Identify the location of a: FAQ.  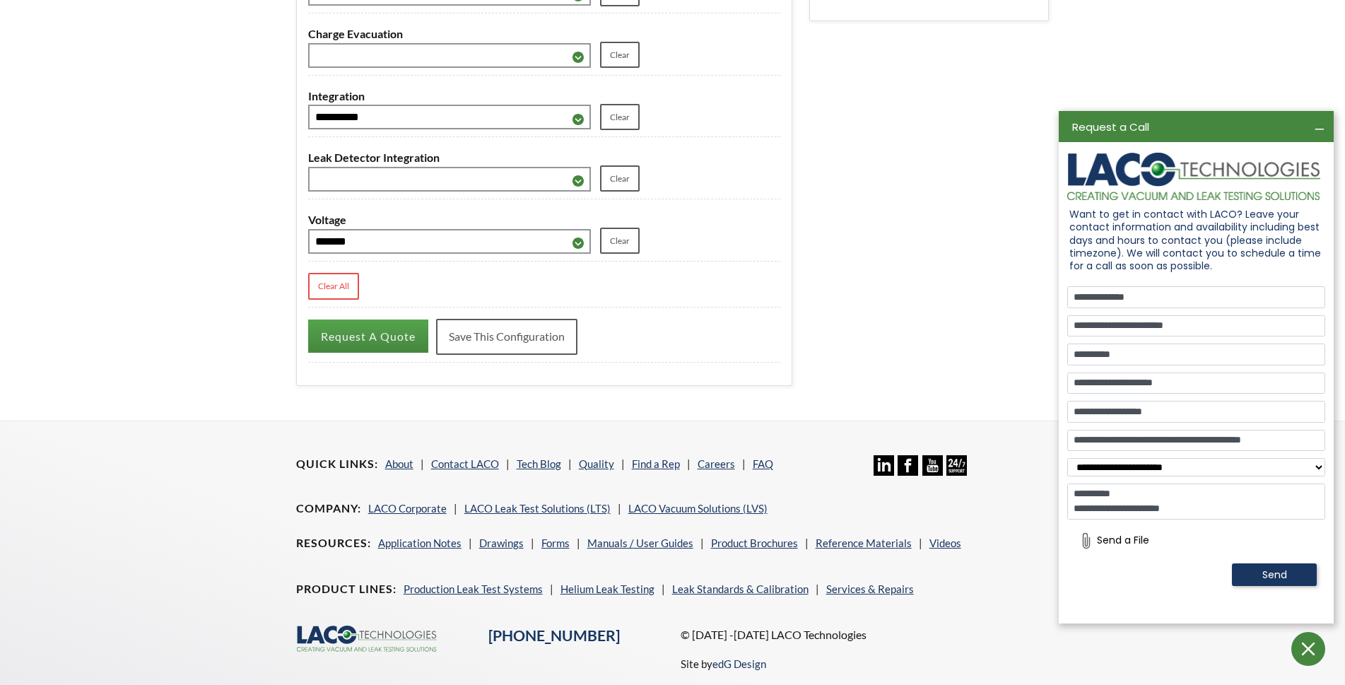
(763, 464).